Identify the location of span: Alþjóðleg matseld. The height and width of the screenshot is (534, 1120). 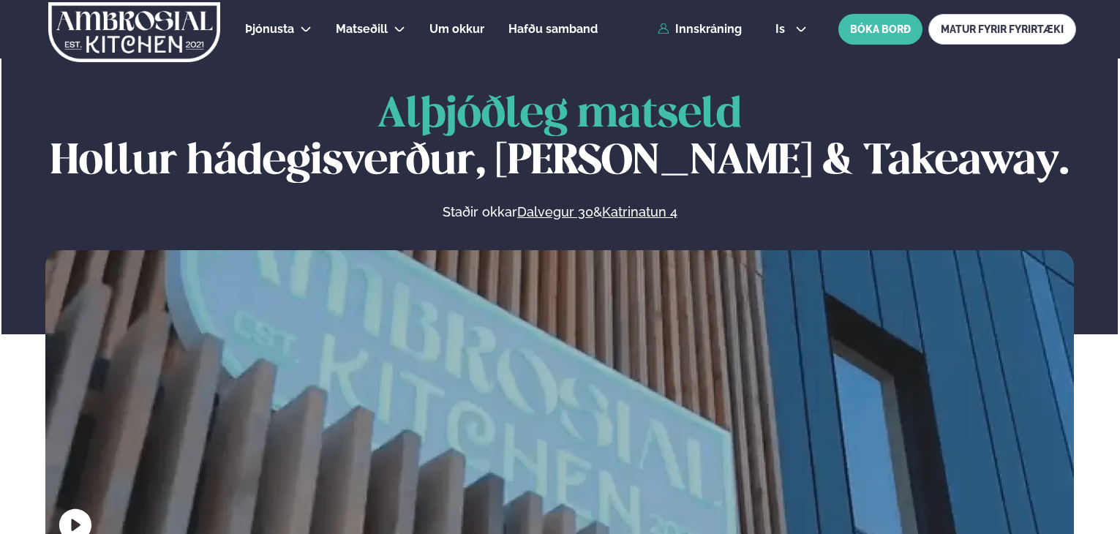
(560, 115).